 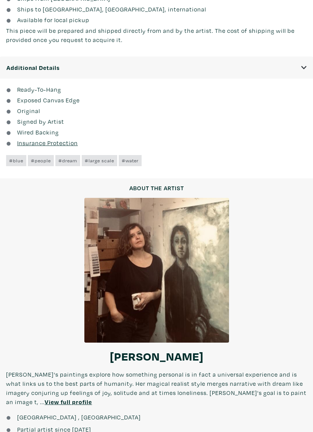 I want to click on li: Signed by Artist, so click(x=156, y=122).